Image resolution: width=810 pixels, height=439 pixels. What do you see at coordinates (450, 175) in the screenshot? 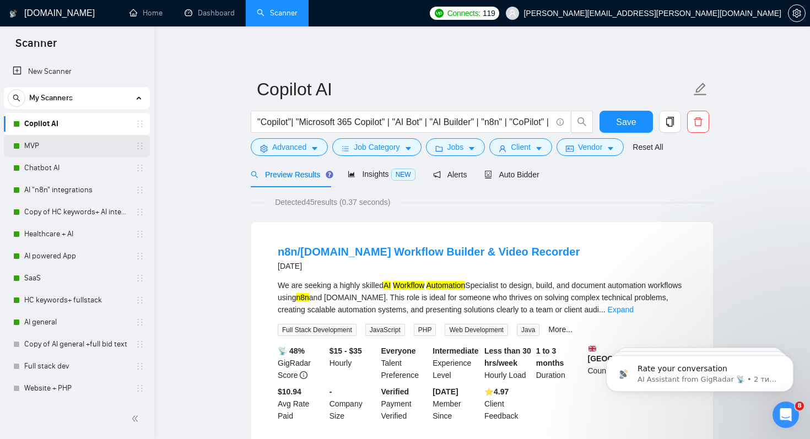
I see `span: Alerts` at bounding box center [450, 175].